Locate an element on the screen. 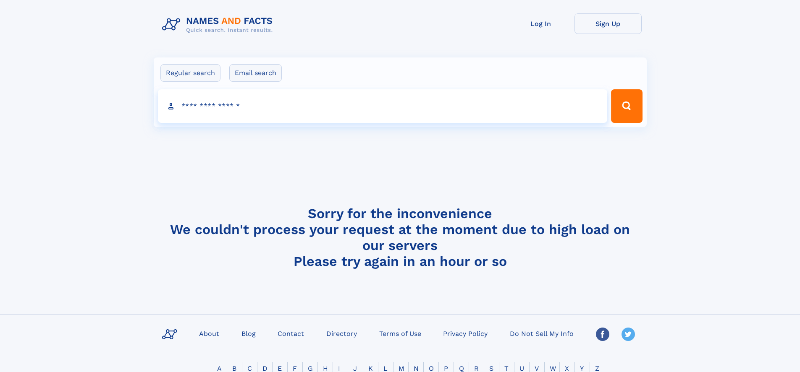 This screenshot has width=800, height=372. a: Do Not Sell My Info is located at coordinates (542, 333).